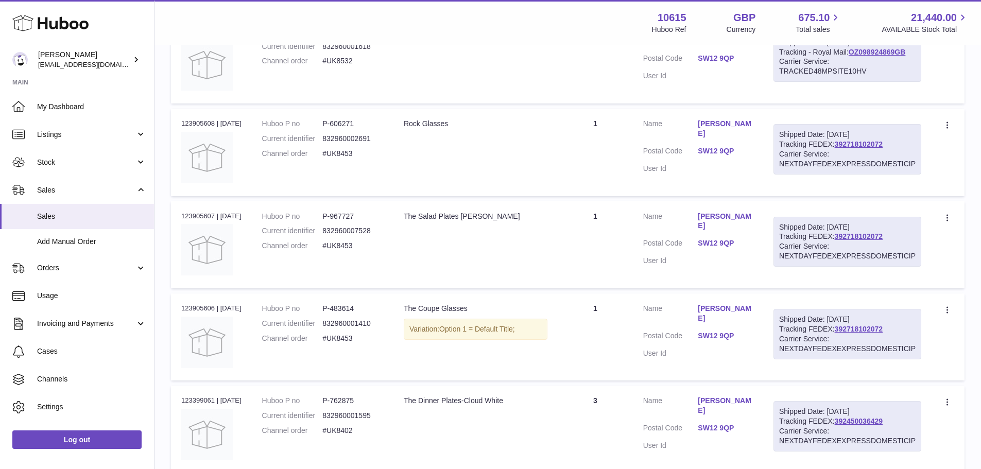 The height and width of the screenshot is (469, 981). Describe the element at coordinates (20, 60) in the screenshot. I see `img: internalAdmin-10615@internal.huboo.com` at that location.